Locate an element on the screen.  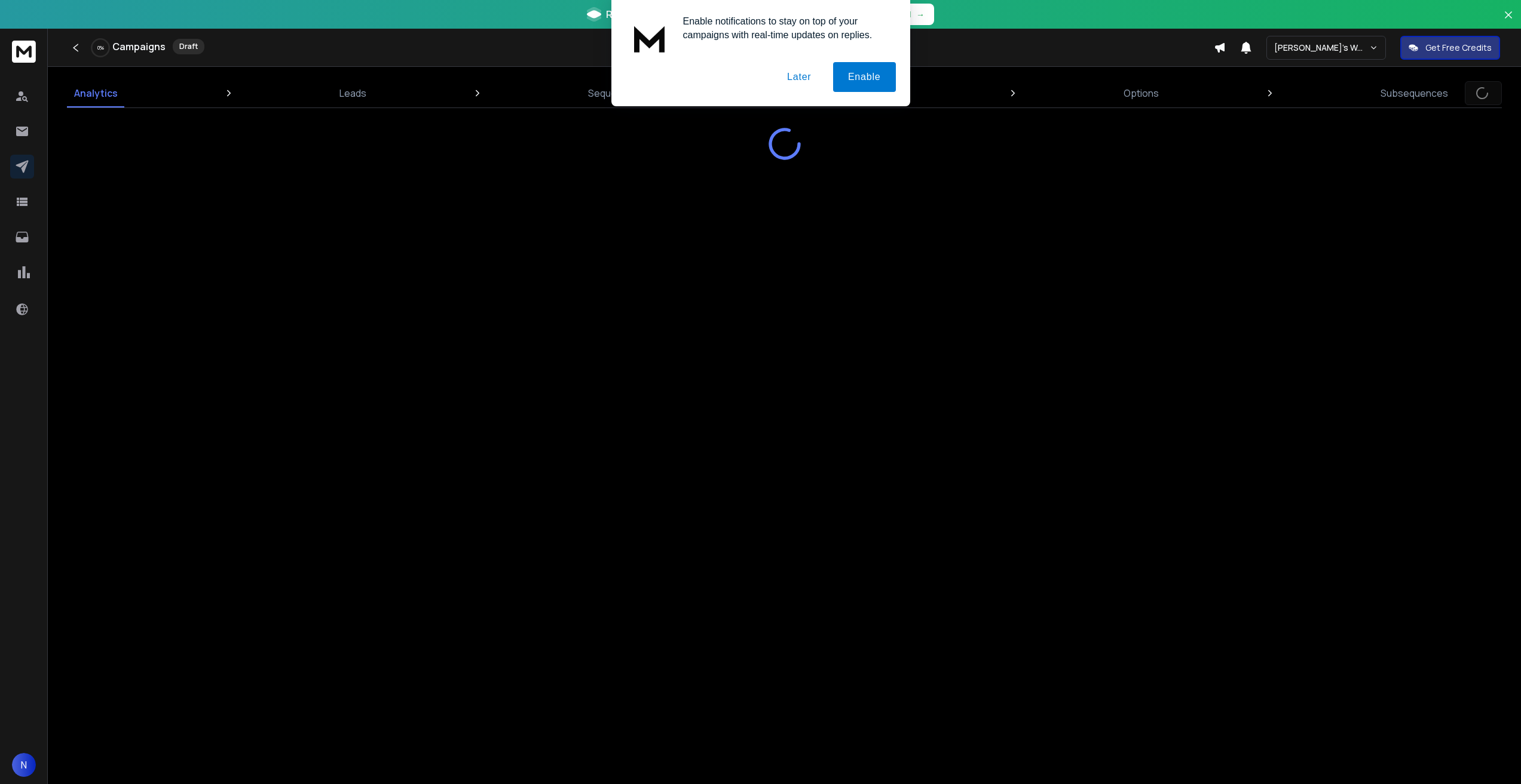
div: Enable notifications to stay on top of your campaigns with real-time updates on replies. is located at coordinates (784, 28).